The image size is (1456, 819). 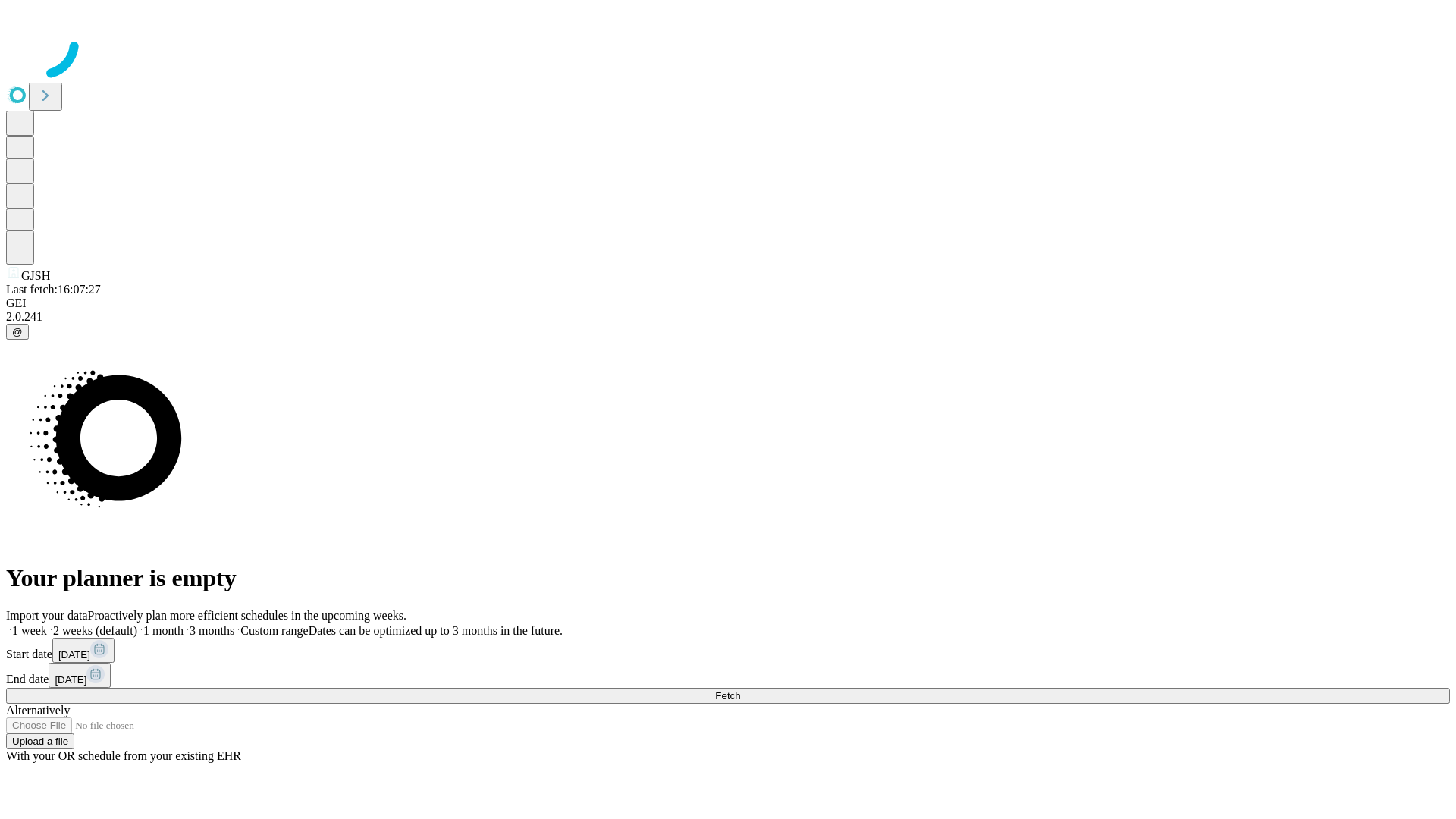 What do you see at coordinates (95, 630) in the screenshot?
I see `span: 2 weeks (default)` at bounding box center [95, 630].